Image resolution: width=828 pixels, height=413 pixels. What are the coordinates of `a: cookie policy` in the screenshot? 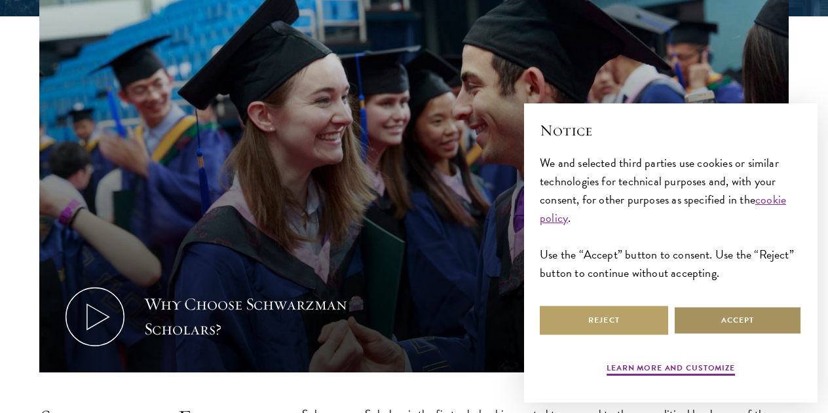 It's located at (663, 208).